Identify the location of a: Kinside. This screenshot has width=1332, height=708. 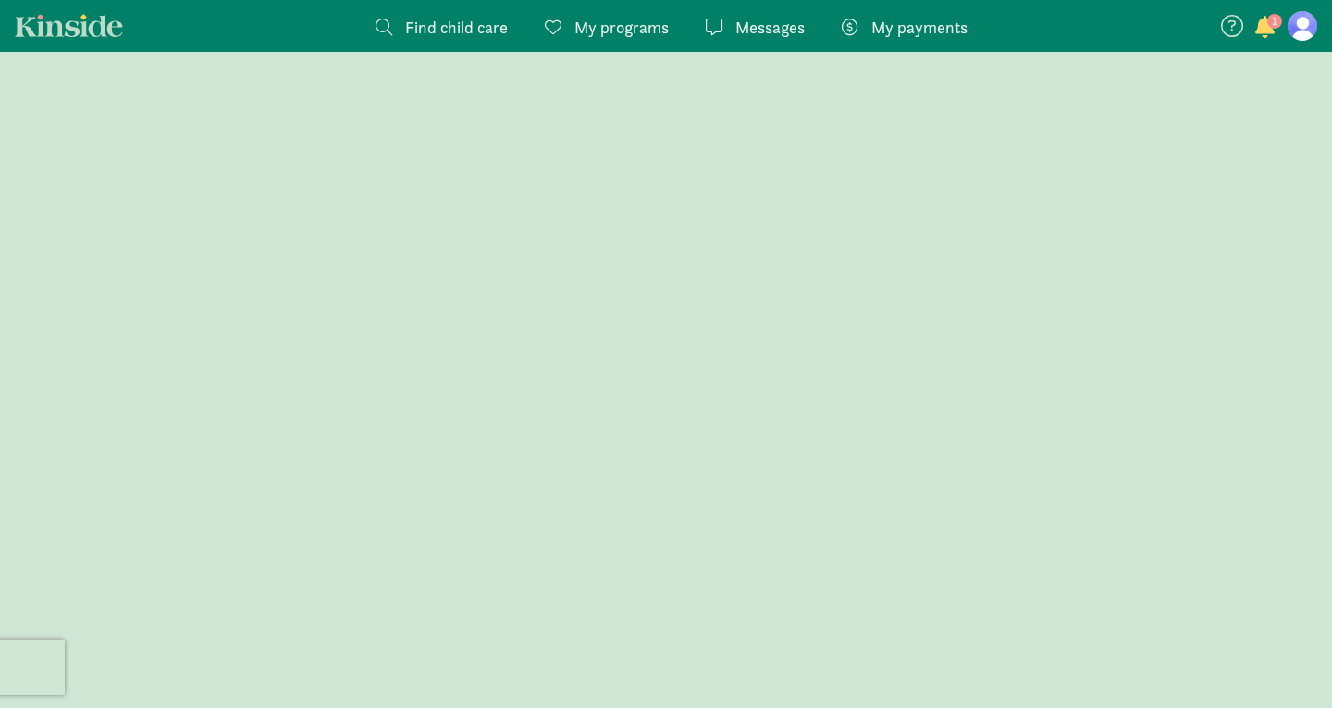
(68, 25).